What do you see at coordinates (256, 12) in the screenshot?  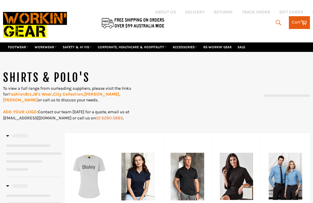 I see `a: TRACK ORDER` at bounding box center [256, 12].